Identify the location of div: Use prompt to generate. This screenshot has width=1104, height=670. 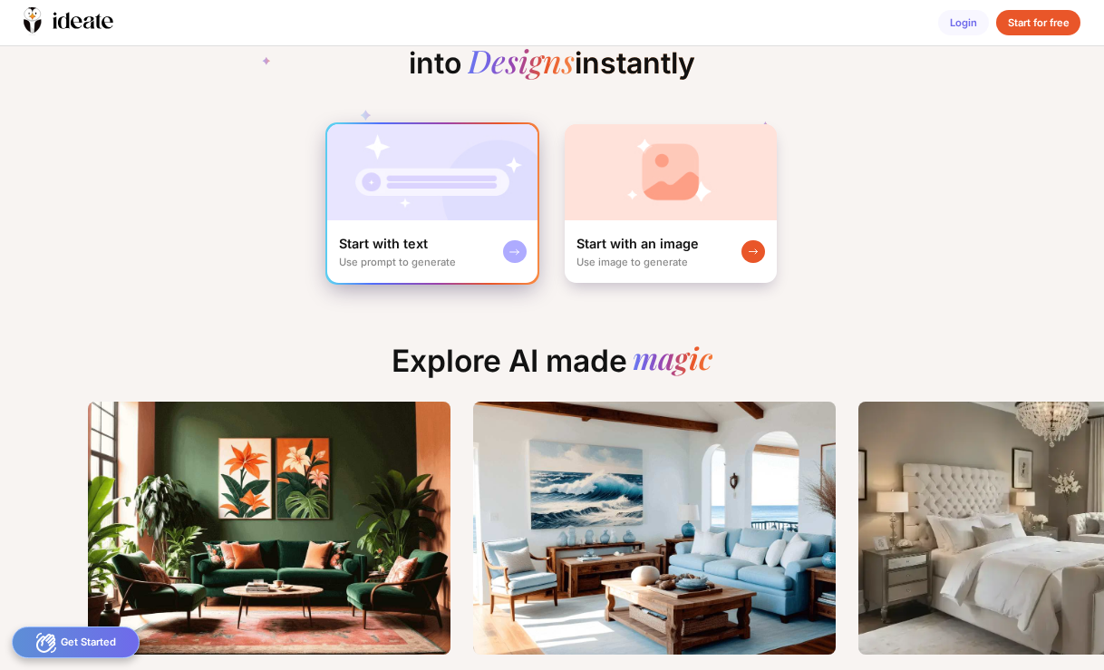
(397, 262).